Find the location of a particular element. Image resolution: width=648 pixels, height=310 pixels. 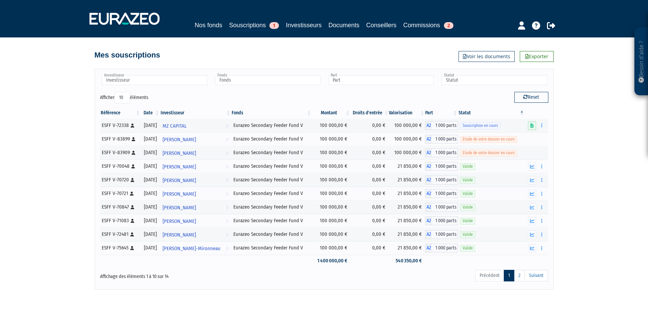

a: Exporter is located at coordinates (537, 56).